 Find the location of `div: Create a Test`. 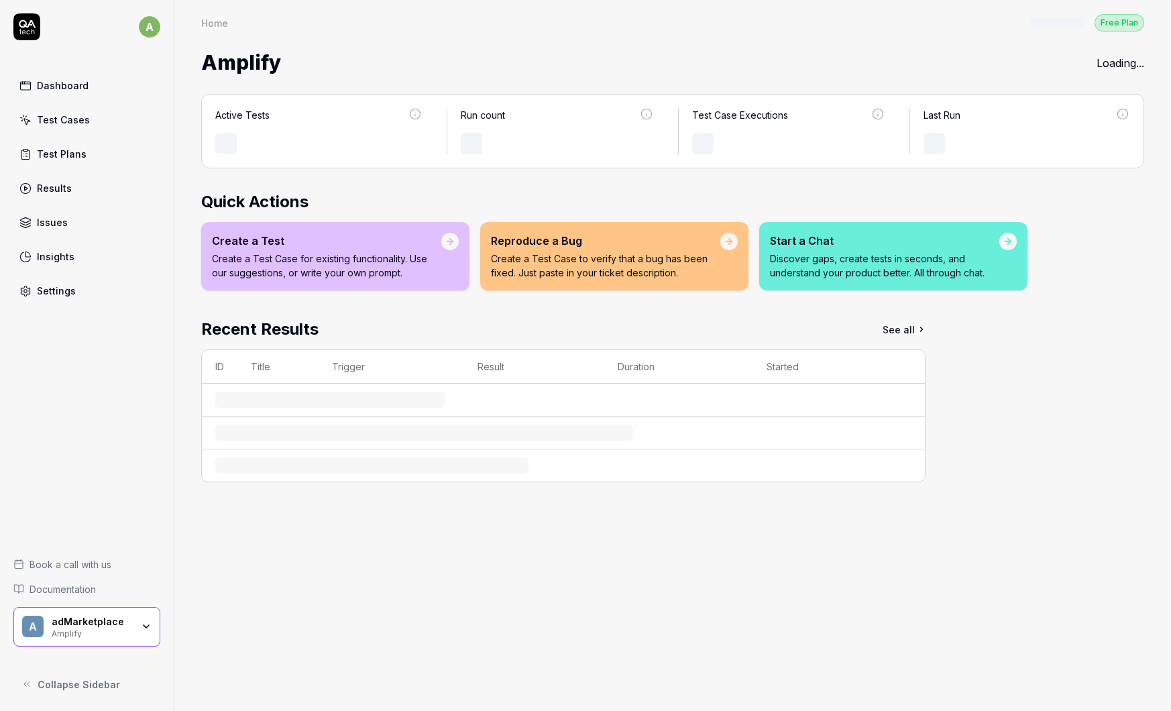

div: Create a Test is located at coordinates (327, 241).